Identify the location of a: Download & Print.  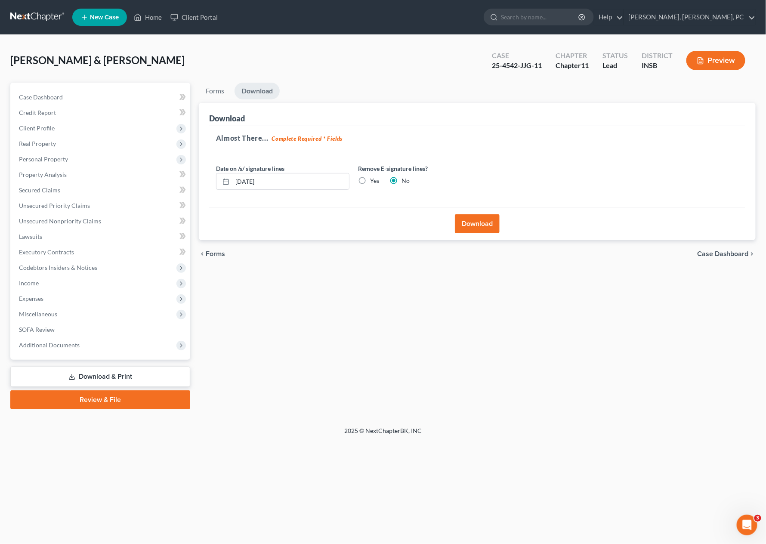
(100, 377).